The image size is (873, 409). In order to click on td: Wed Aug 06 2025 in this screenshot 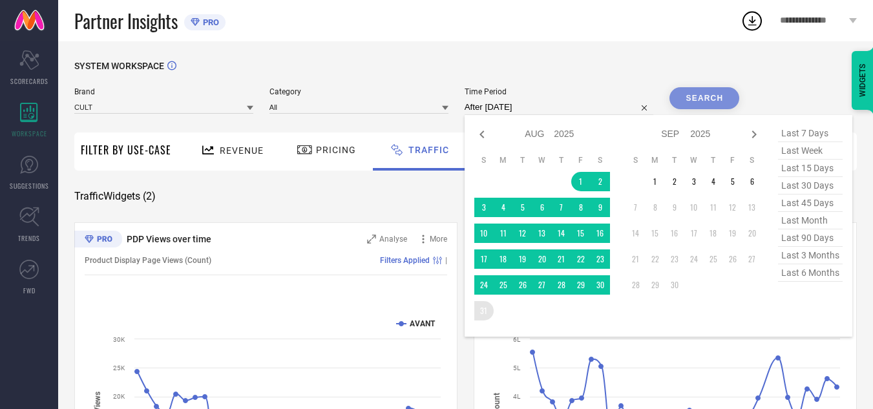, I will do `click(542, 207)`.